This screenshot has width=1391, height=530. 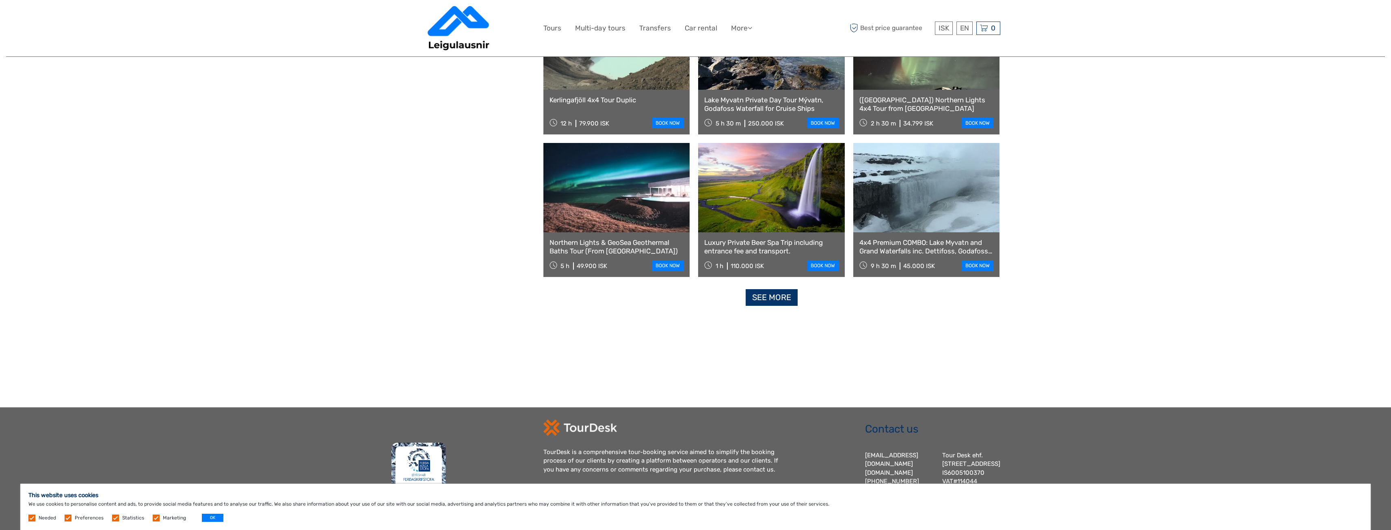 What do you see at coordinates (772, 297) in the screenshot?
I see `a: See more` at bounding box center [772, 297].